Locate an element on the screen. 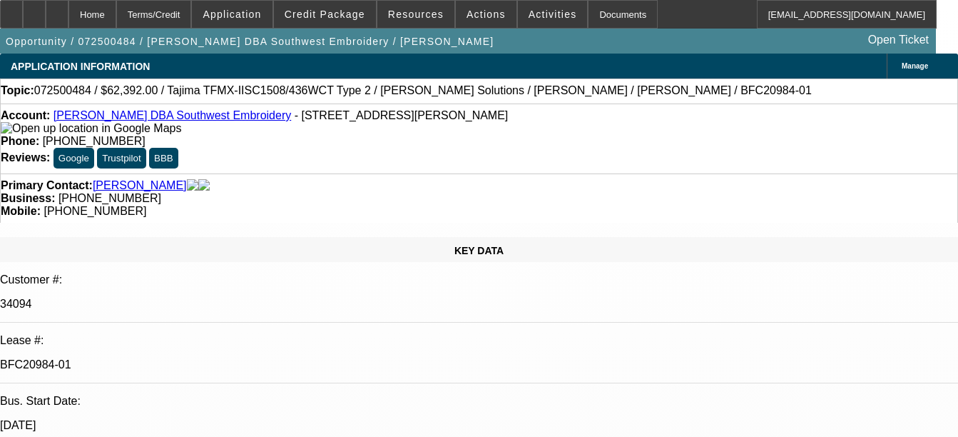 The height and width of the screenshot is (437, 958). button: Credit Package is located at coordinates (325, 14).